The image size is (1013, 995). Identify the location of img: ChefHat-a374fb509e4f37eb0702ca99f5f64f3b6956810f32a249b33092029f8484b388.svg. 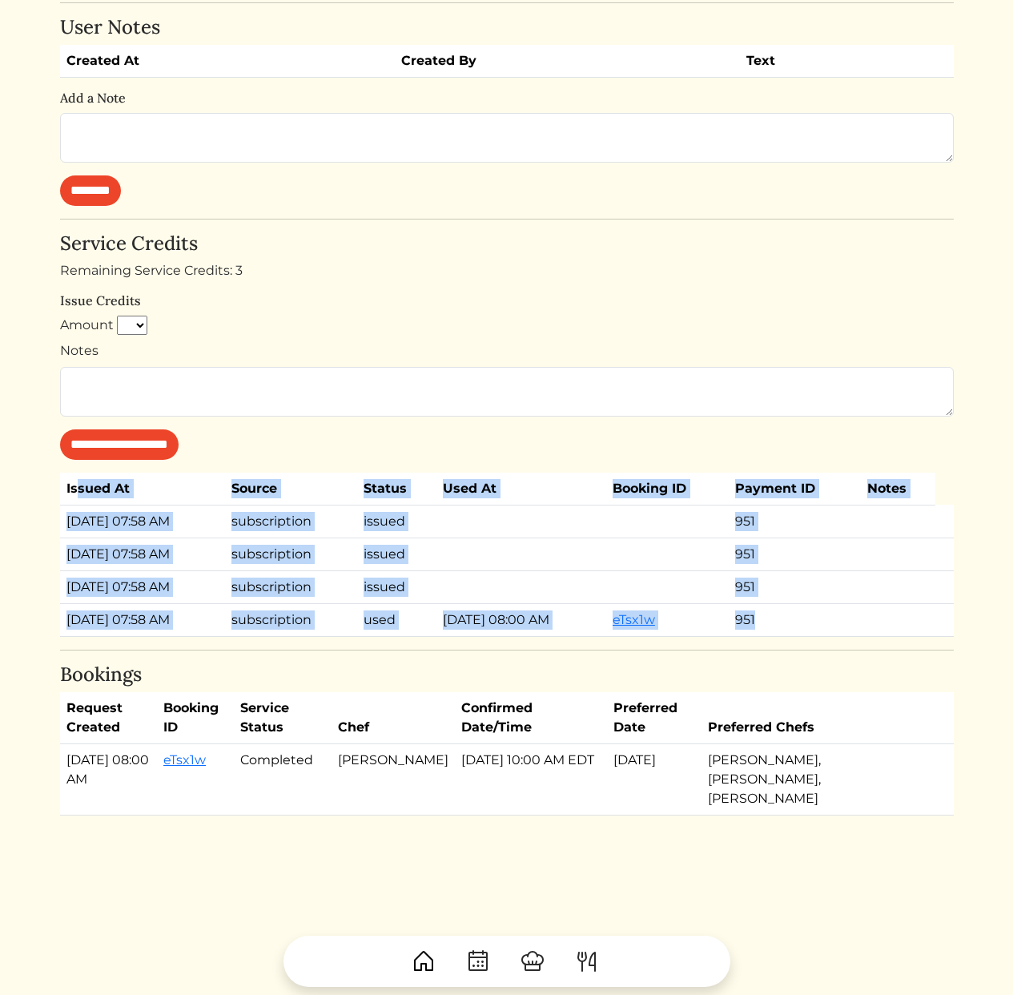
(533, 961).